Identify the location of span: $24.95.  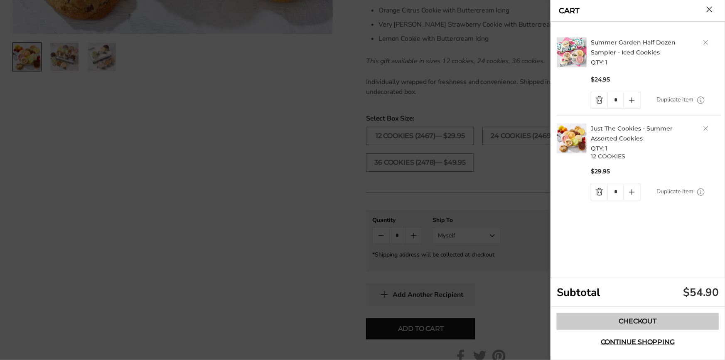
(600, 79).